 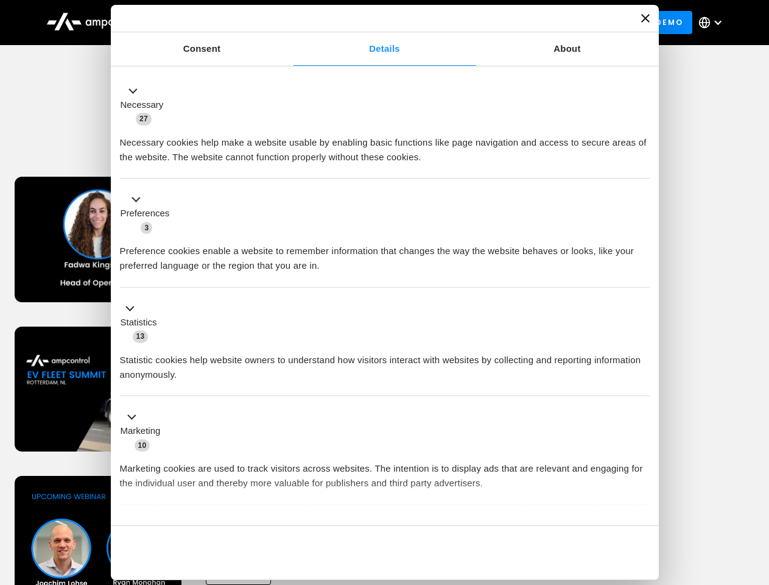 I want to click on button: Unclassified (2), so click(x=170, y=526).